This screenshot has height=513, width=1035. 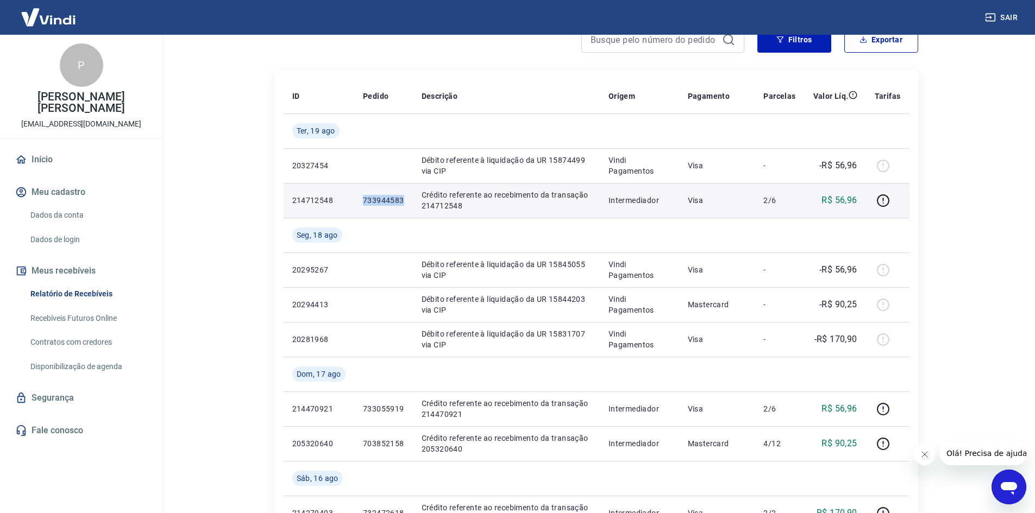 I want to click on span: Dom, 17 ago, so click(x=319, y=374).